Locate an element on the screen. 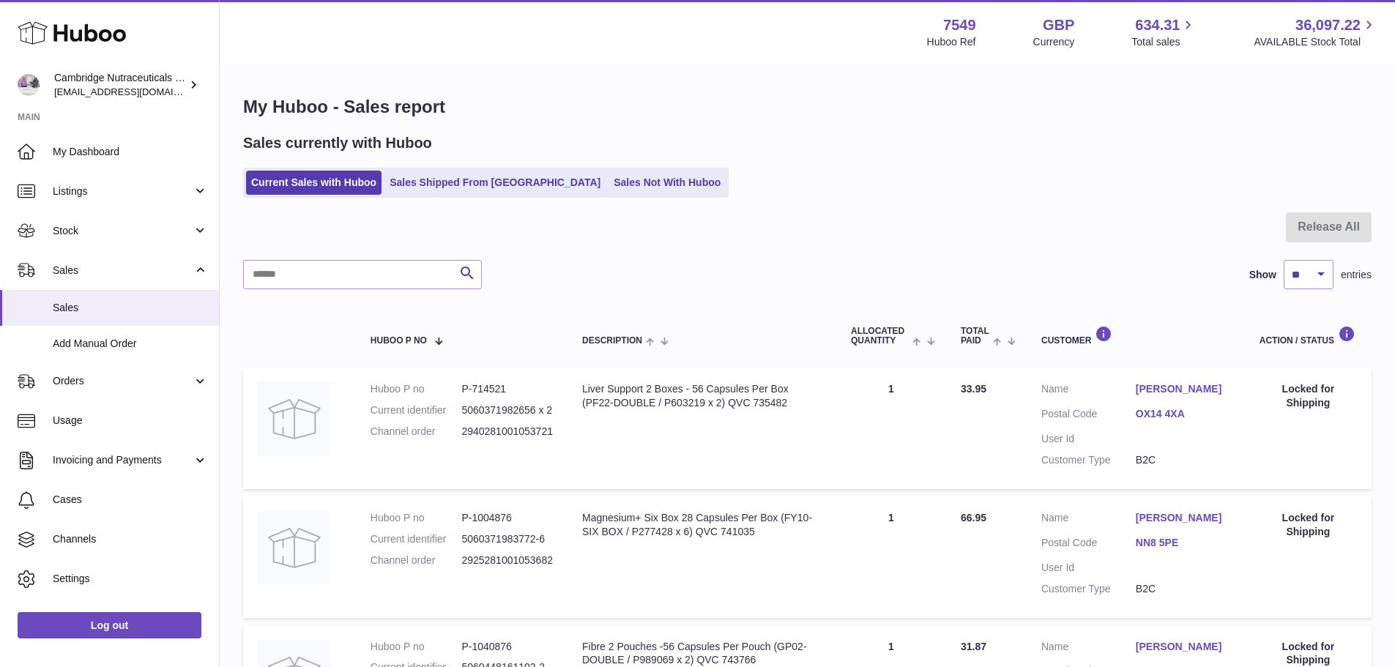 The image size is (1395, 667). a: NN8 5PE is located at coordinates (1183, 543).